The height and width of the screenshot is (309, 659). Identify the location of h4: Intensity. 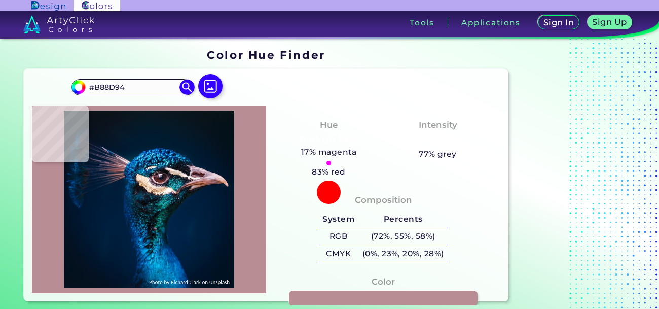
(438, 125).